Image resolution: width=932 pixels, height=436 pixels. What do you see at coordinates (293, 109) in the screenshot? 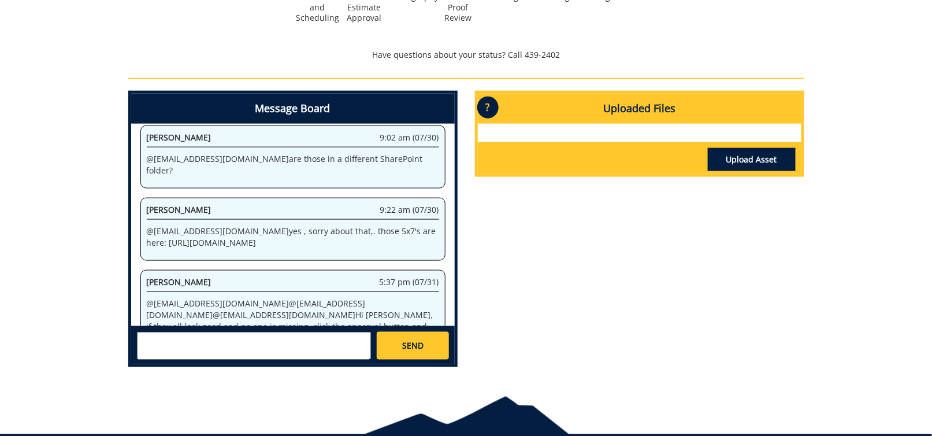
I see `h4: Message Board` at bounding box center [293, 109].